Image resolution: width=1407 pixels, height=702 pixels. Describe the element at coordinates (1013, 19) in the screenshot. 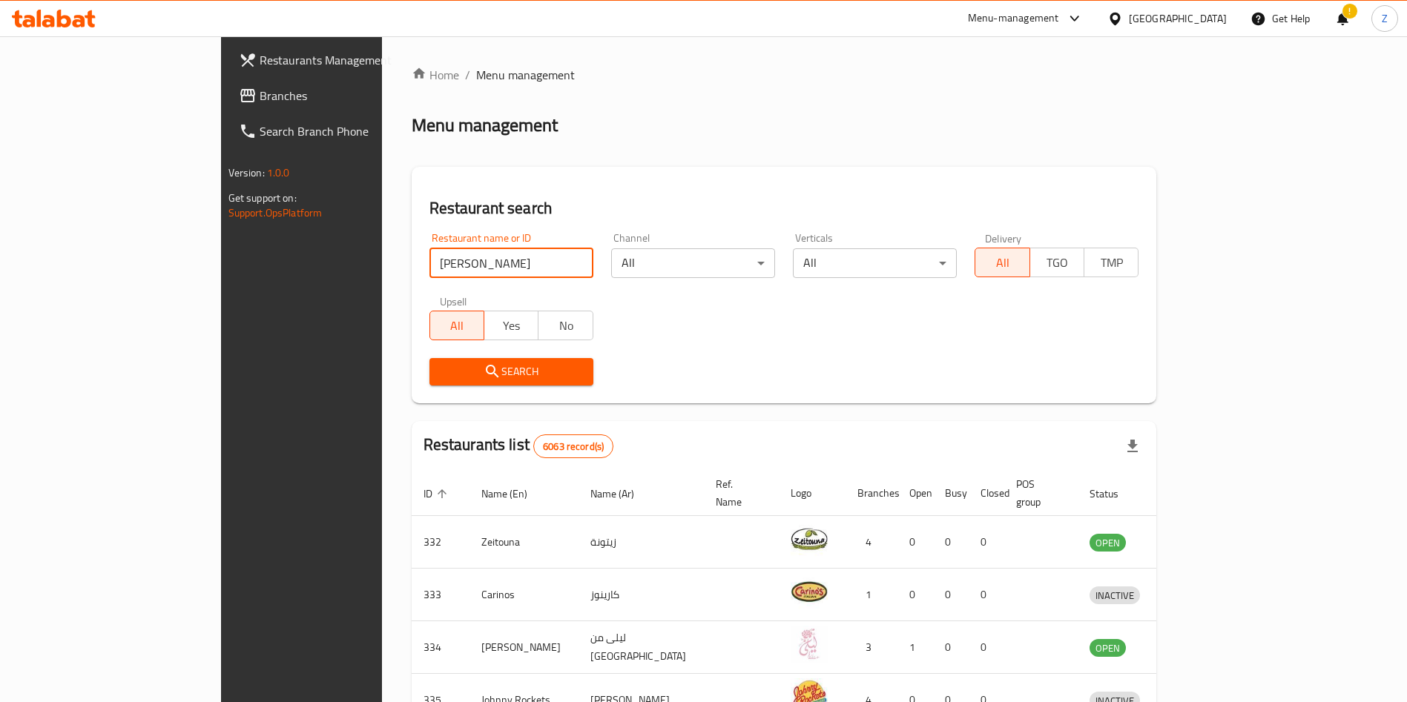

I see `div: Menu-management` at that location.